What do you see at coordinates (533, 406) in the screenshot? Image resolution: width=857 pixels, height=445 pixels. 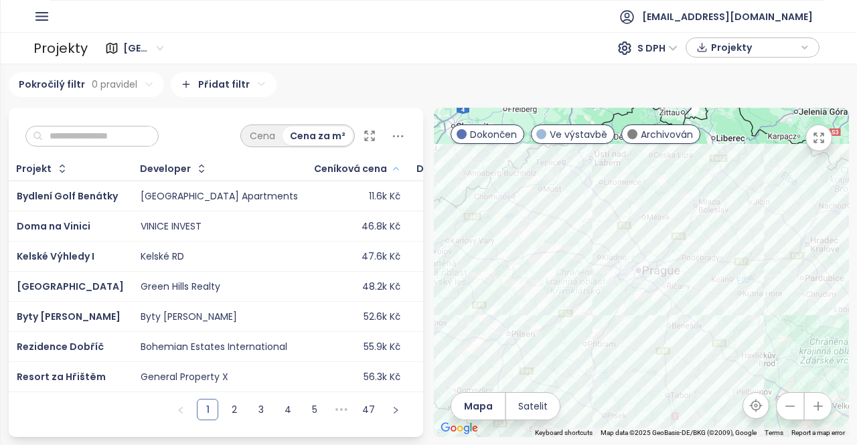 I see `button: Satelit` at bounding box center [533, 406].